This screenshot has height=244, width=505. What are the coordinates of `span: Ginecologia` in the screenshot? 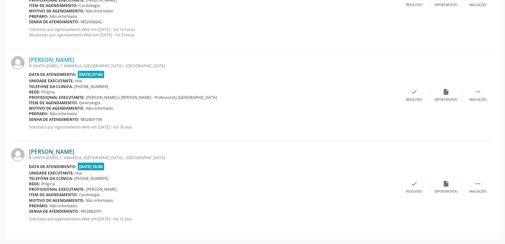 It's located at (90, 103).